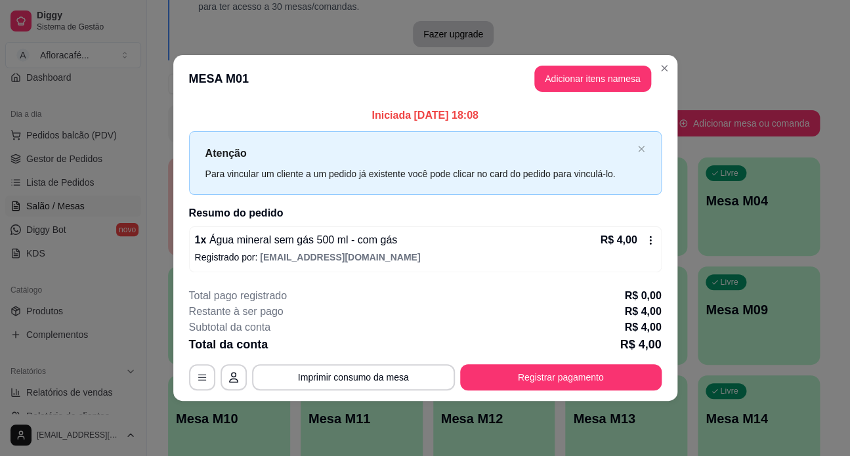 This screenshot has width=850, height=456. Describe the element at coordinates (425, 79) in the screenshot. I see `header: MESA M01` at that location.